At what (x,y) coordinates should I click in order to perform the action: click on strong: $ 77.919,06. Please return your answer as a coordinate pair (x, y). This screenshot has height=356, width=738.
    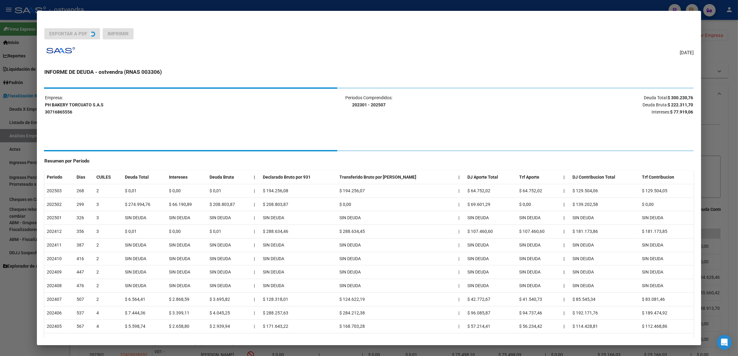
    Looking at the image, I should click on (682, 112).